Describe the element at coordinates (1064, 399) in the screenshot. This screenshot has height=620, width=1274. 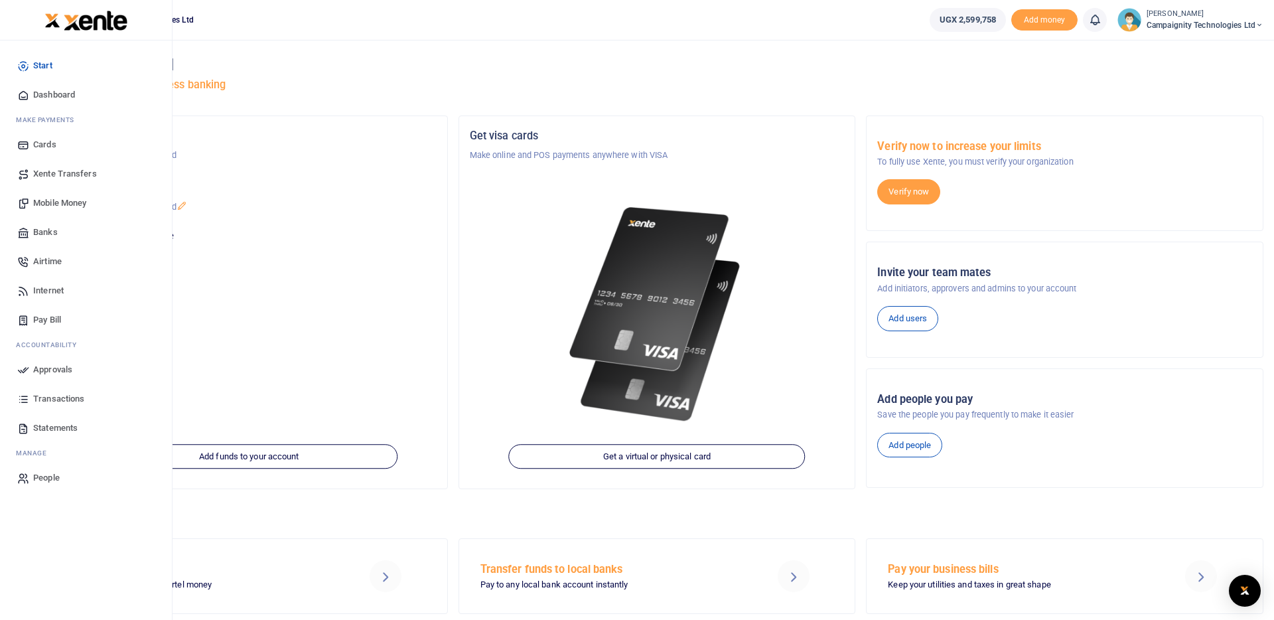
I see `h5: Add people you pay` at that location.